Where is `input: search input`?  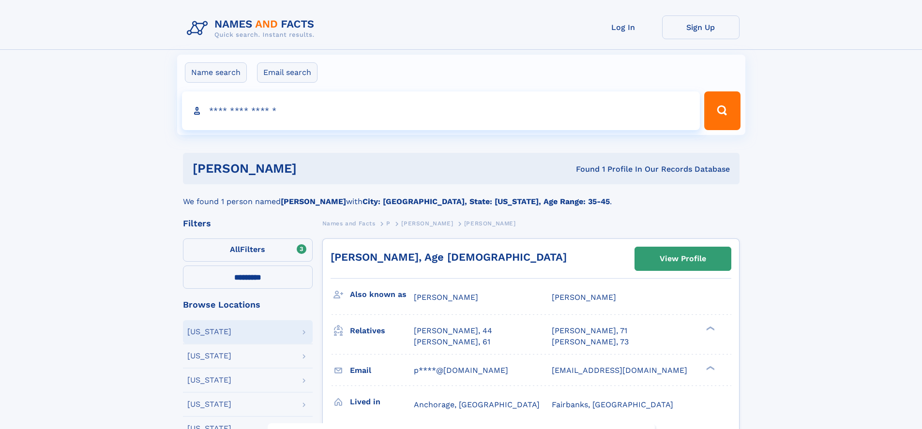 input: search input is located at coordinates (441, 111).